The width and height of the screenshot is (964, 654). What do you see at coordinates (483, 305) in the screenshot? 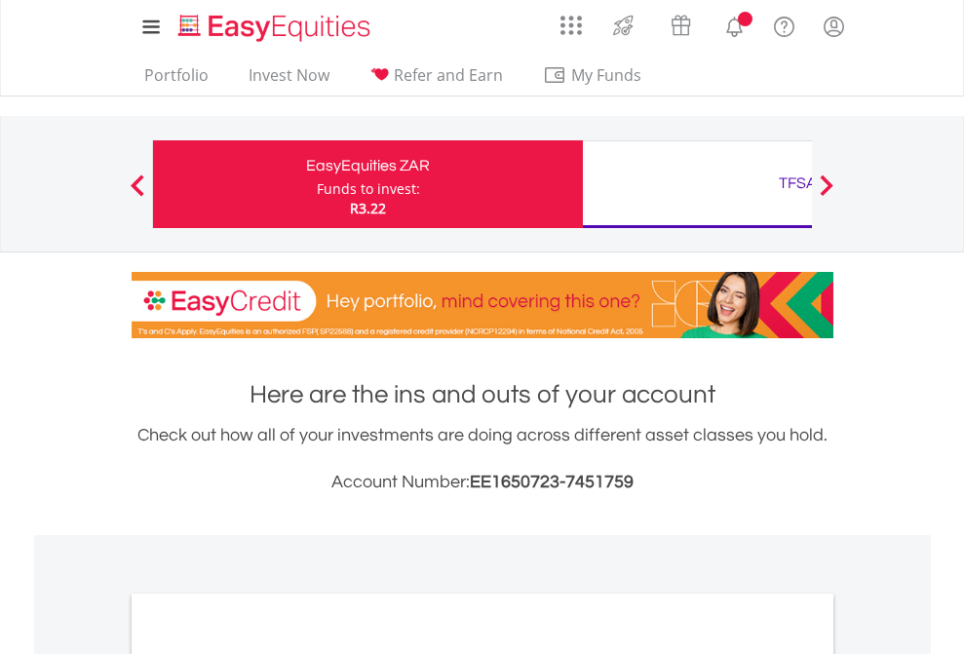
I see `img: EasyCredit Promotion Banner` at bounding box center [483, 305].